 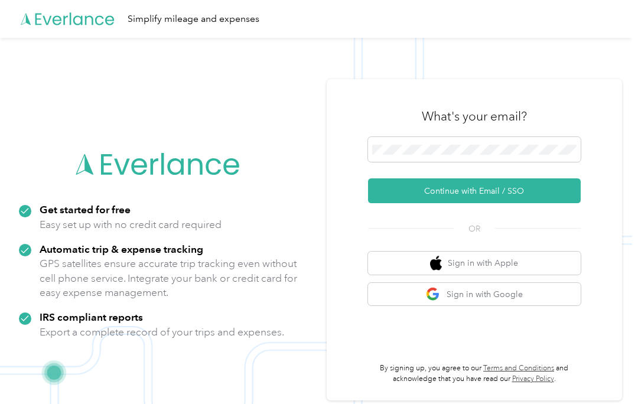 I want to click on div: Simplify mileage and expenses, so click(x=193, y=19).